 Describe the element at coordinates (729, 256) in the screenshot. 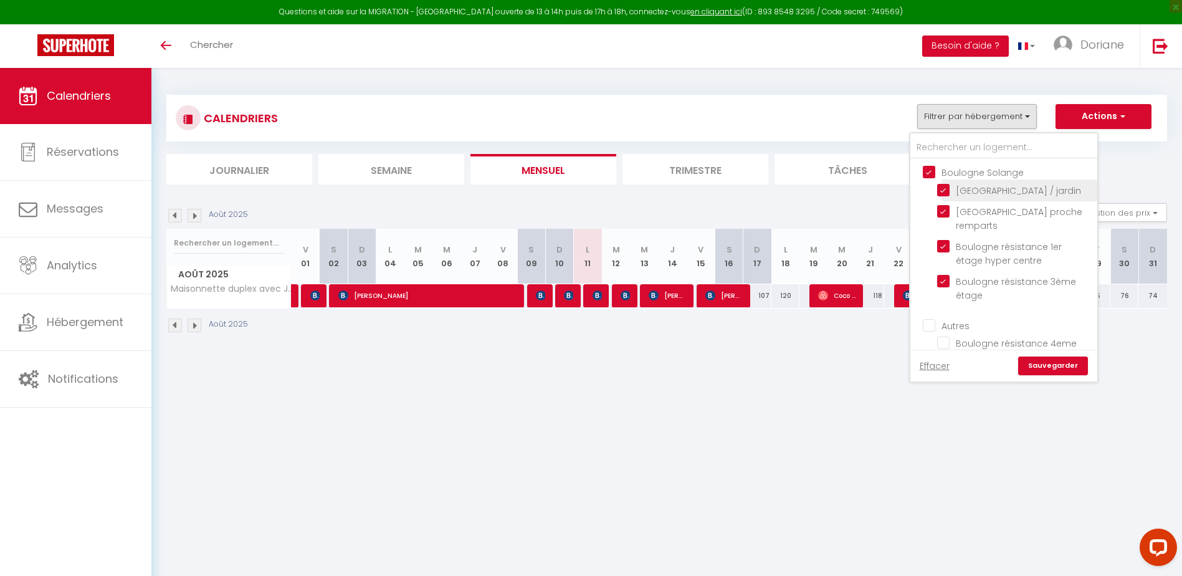

I see `th: 16` at that location.